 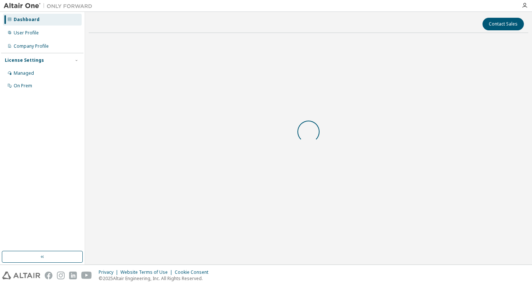 I want to click on div: Privacy, so click(x=109, y=272).